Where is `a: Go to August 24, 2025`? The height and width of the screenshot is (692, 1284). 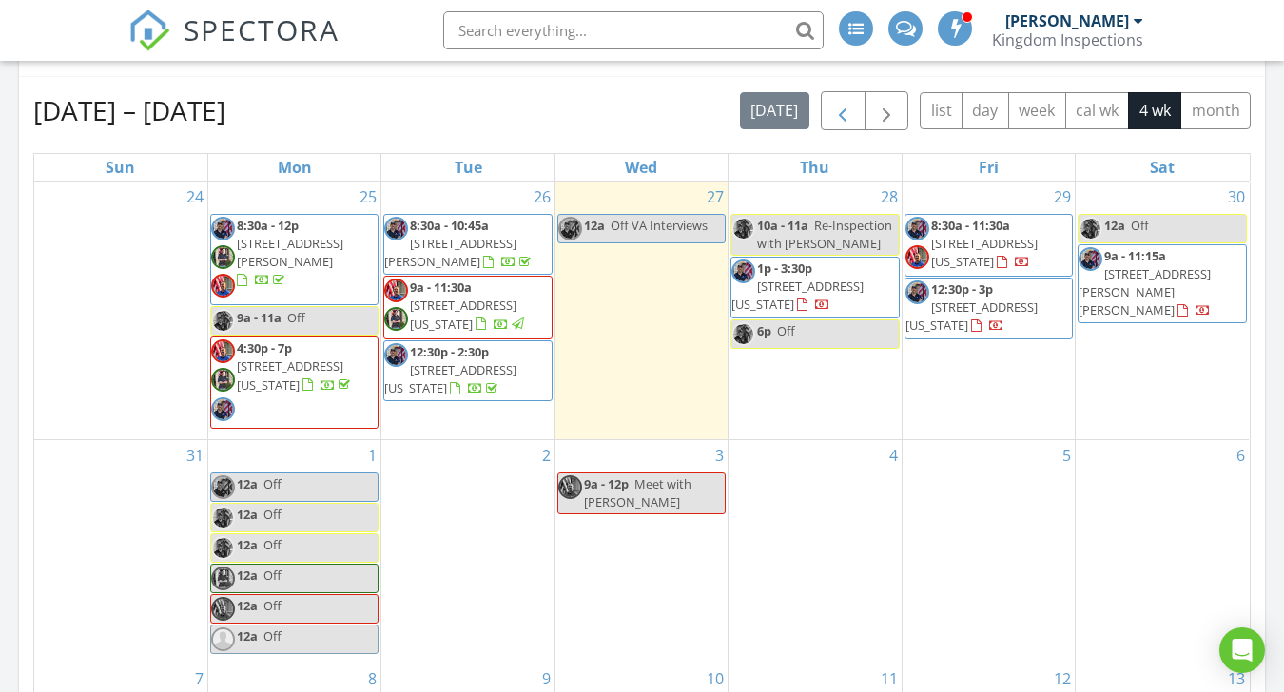
a: Go to August 24, 2025 is located at coordinates (195, 197).